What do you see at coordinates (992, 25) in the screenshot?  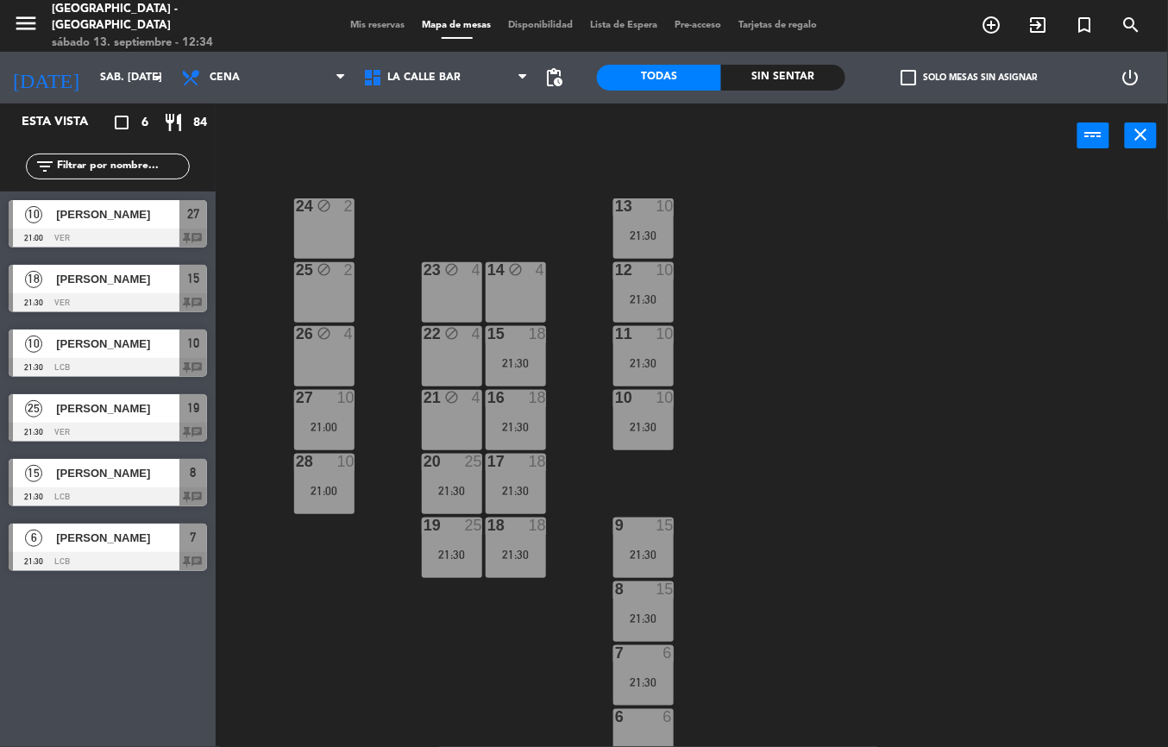 I see `i: add_circle_outline` at bounding box center [992, 25].